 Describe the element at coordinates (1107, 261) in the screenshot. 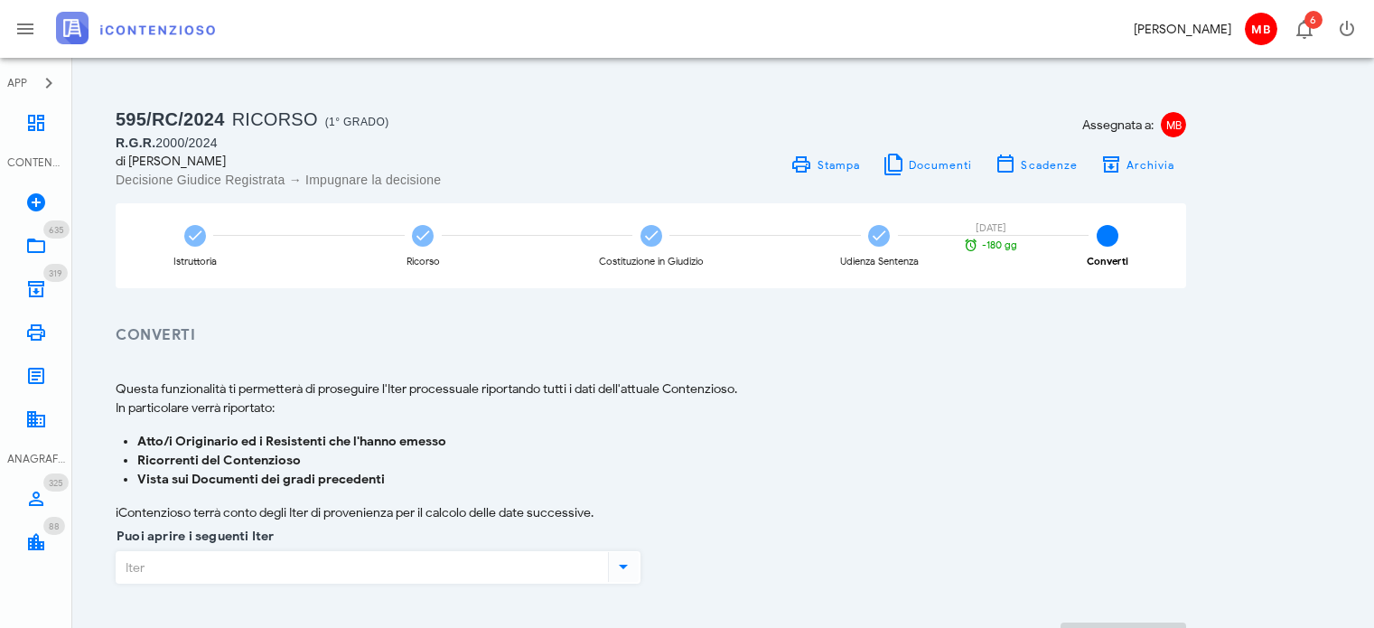

I see `div: Converti` at that location.